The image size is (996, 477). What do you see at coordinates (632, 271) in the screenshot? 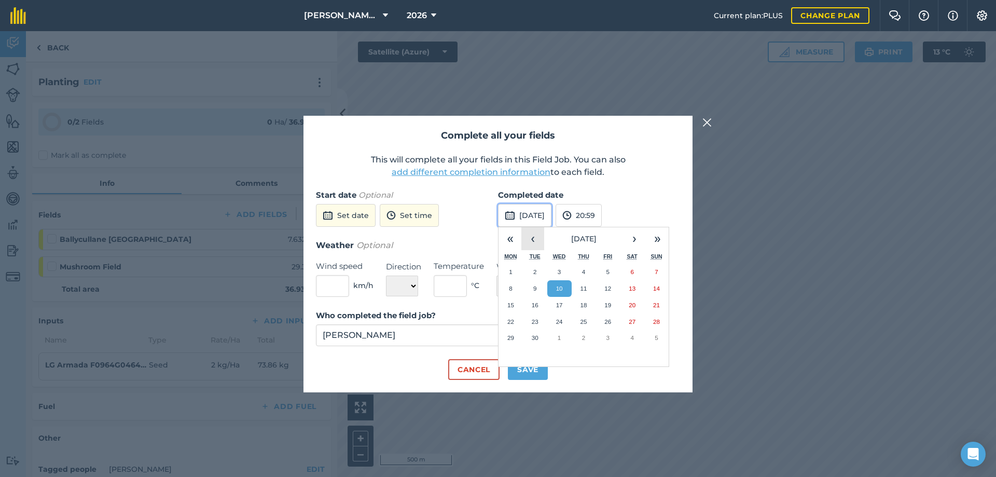
I see `abbr: September 6, 2025` at bounding box center [632, 271].